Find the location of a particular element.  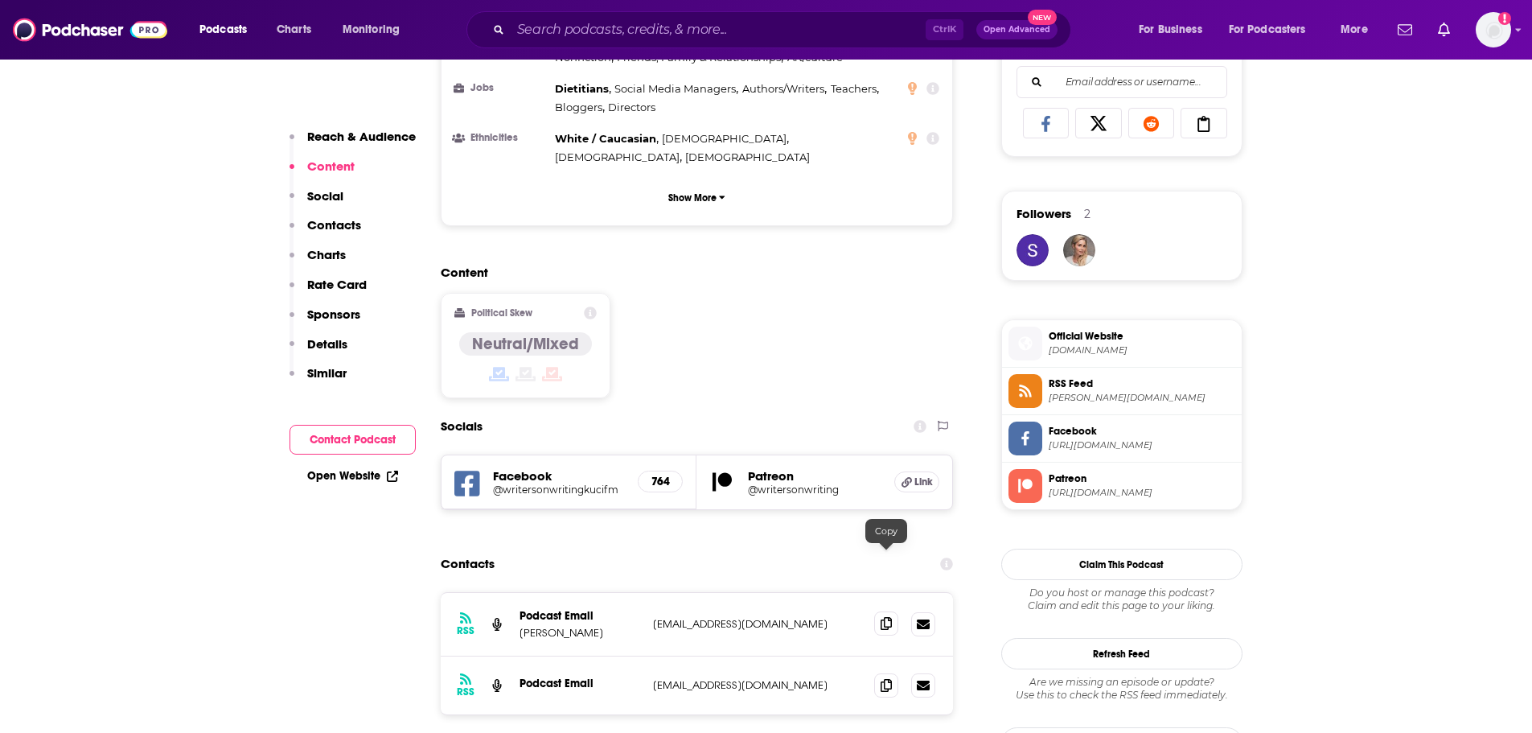

button: Open AdvancedNew is located at coordinates (1017, 30).